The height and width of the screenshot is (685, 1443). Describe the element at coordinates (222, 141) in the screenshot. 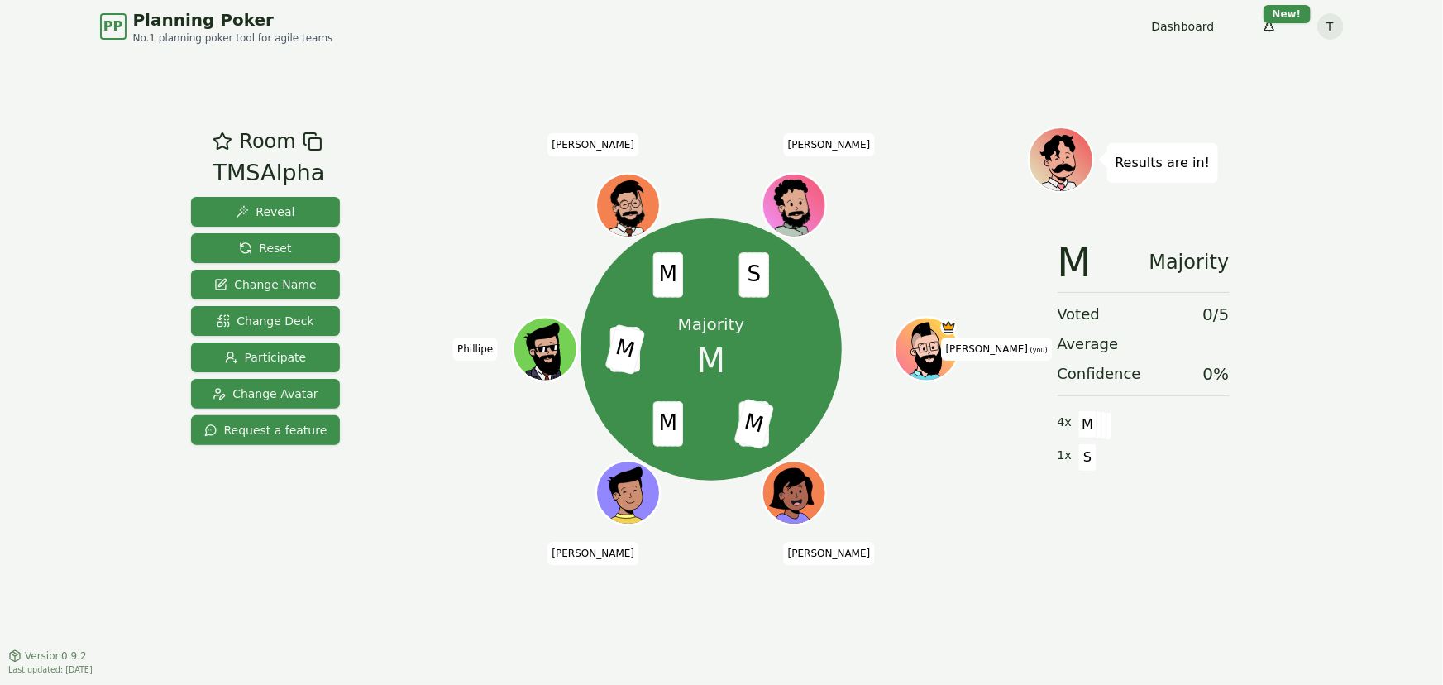

I see `button: Add as favourite` at that location.